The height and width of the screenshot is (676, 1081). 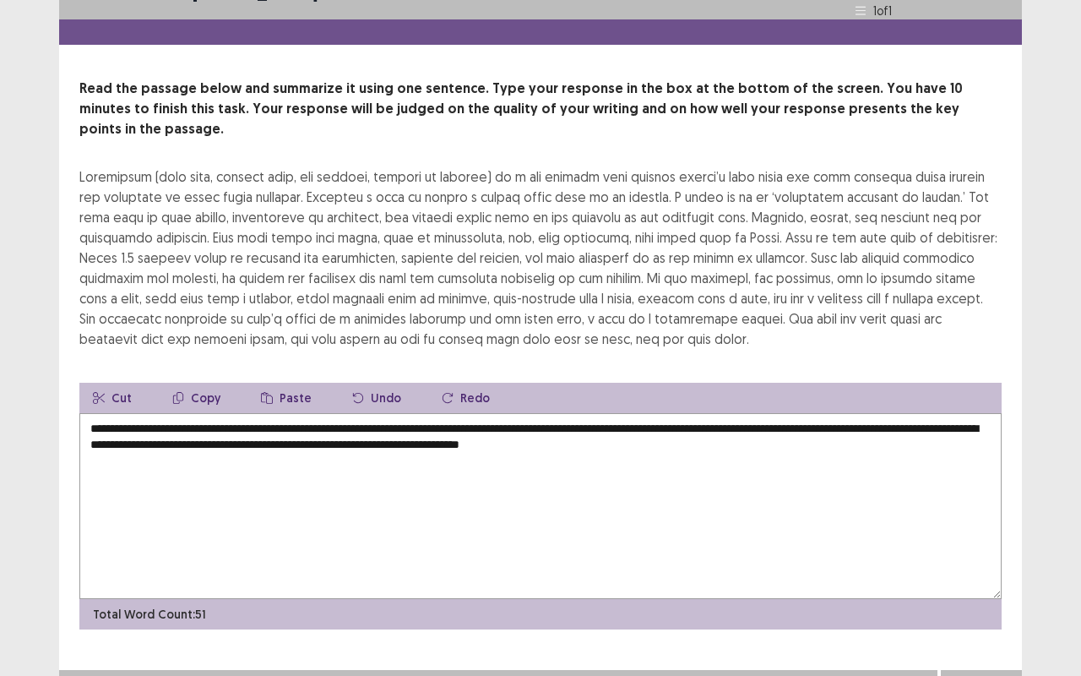 What do you see at coordinates (196, 398) in the screenshot?
I see `button: Copy` at bounding box center [196, 398].